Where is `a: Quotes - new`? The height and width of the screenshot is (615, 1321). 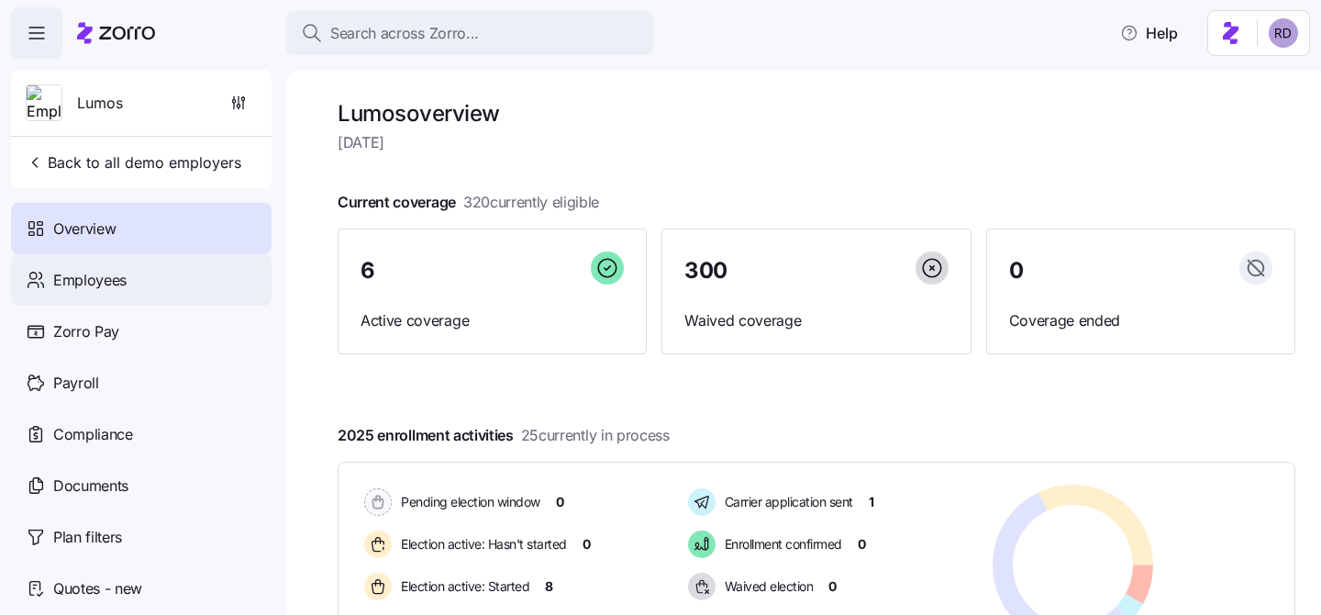
a: Quotes - new is located at coordinates (141, 588).